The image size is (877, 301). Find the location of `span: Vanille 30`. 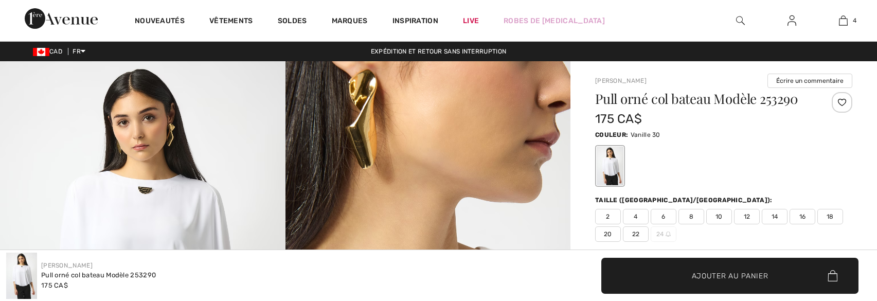

span: Vanille 30 is located at coordinates (646, 135).